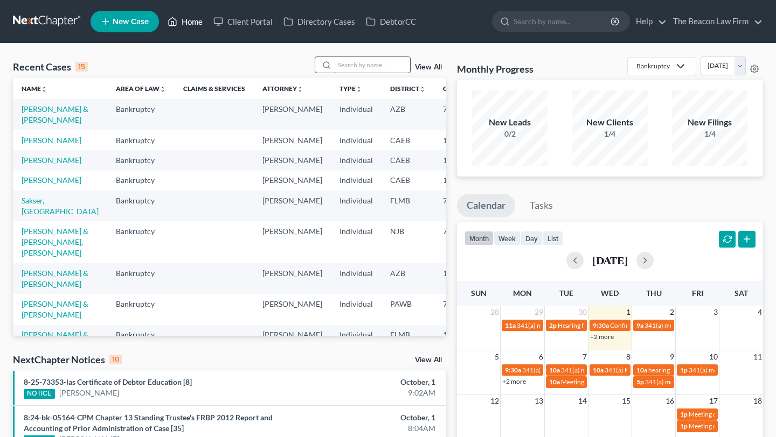  I want to click on span: 14, so click(582, 401).